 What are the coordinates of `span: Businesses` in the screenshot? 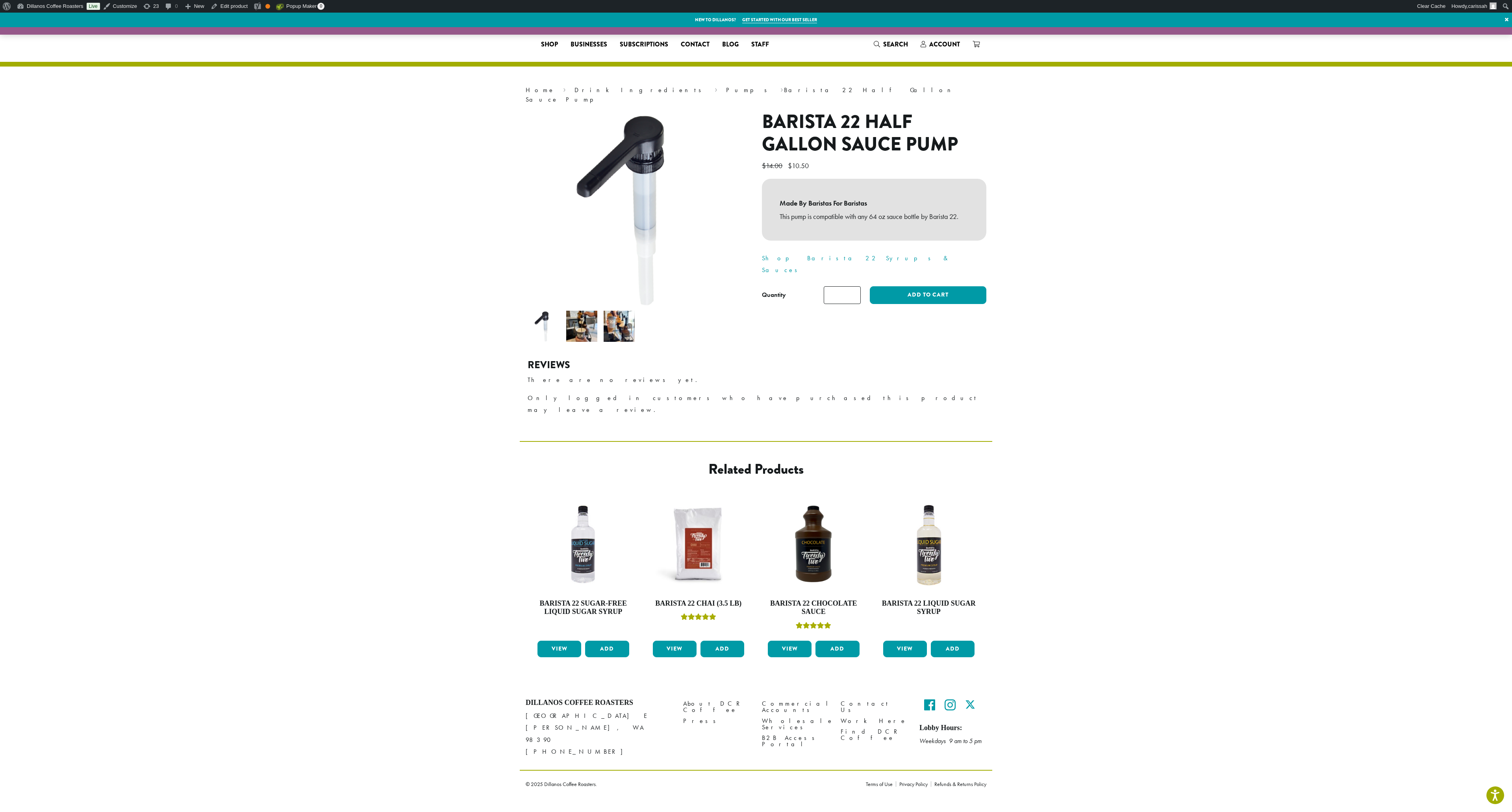 It's located at (589, 45).